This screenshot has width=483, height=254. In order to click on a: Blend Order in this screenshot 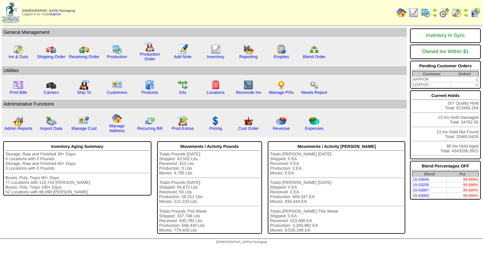, I will do `click(314, 57)`.